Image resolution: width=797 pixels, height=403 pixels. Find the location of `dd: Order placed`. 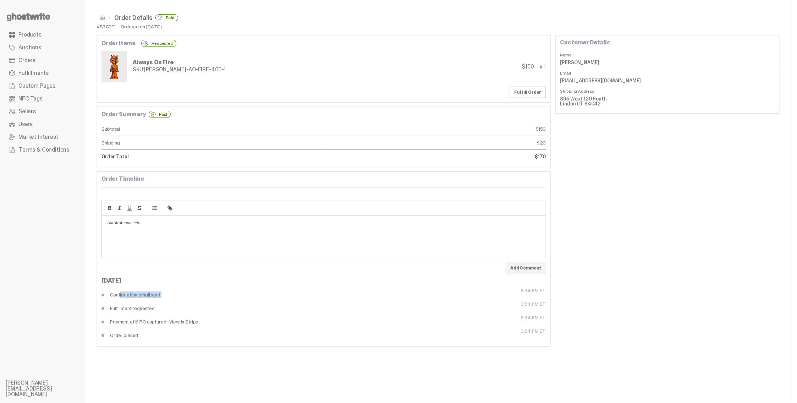

dd: Order placed is located at coordinates (213, 335).